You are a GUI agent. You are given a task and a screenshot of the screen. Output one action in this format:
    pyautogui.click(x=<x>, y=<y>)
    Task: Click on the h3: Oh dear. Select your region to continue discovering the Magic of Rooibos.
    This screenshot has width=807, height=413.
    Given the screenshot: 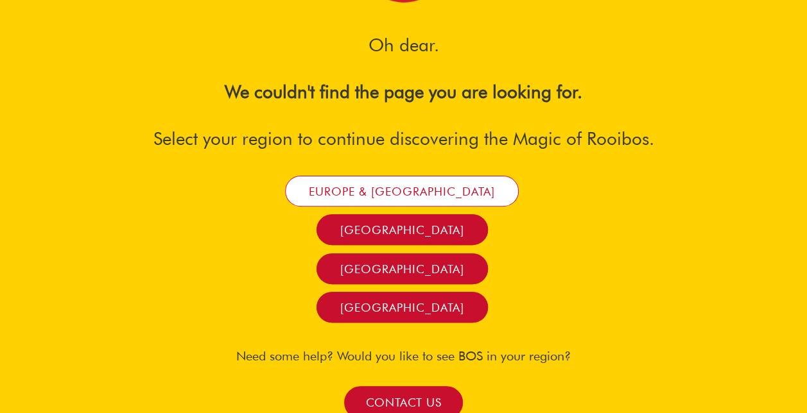 What is the action you would take?
    pyautogui.click(x=404, y=80)
    